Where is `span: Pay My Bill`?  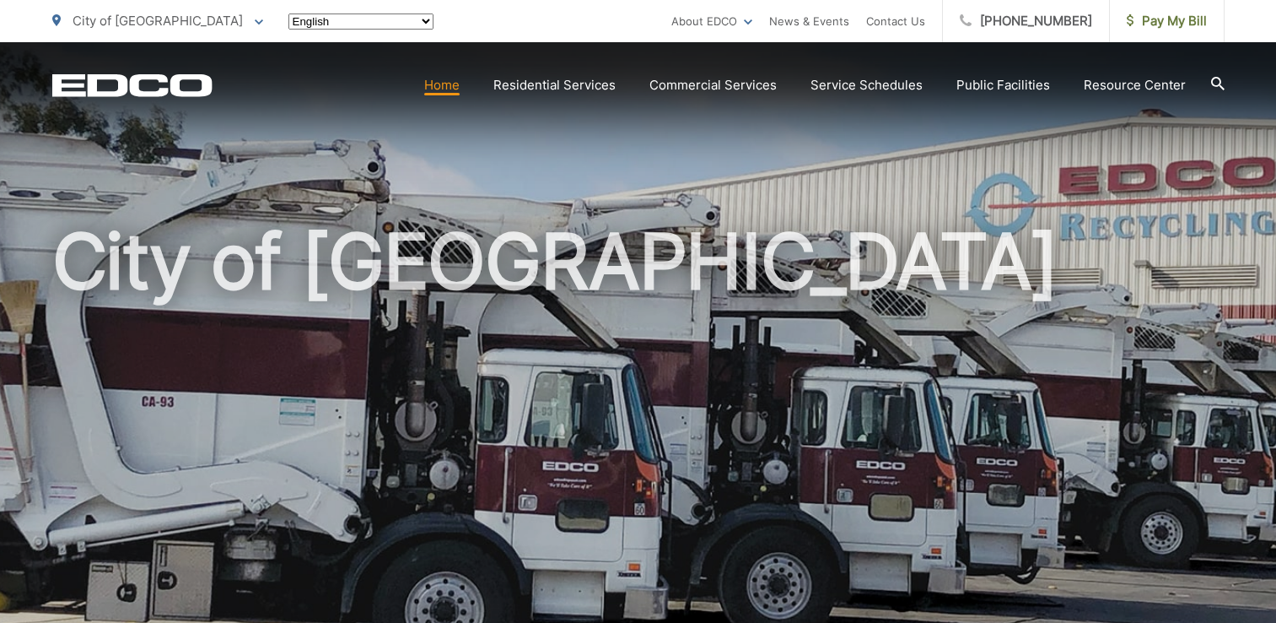 span: Pay My Bill is located at coordinates (1167, 21).